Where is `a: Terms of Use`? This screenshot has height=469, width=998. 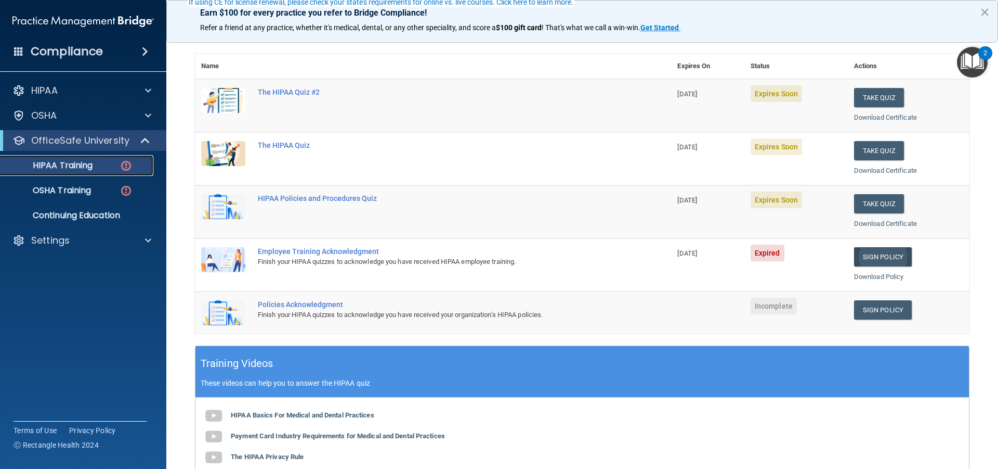
a: Terms of Use is located at coordinates (35, 430).